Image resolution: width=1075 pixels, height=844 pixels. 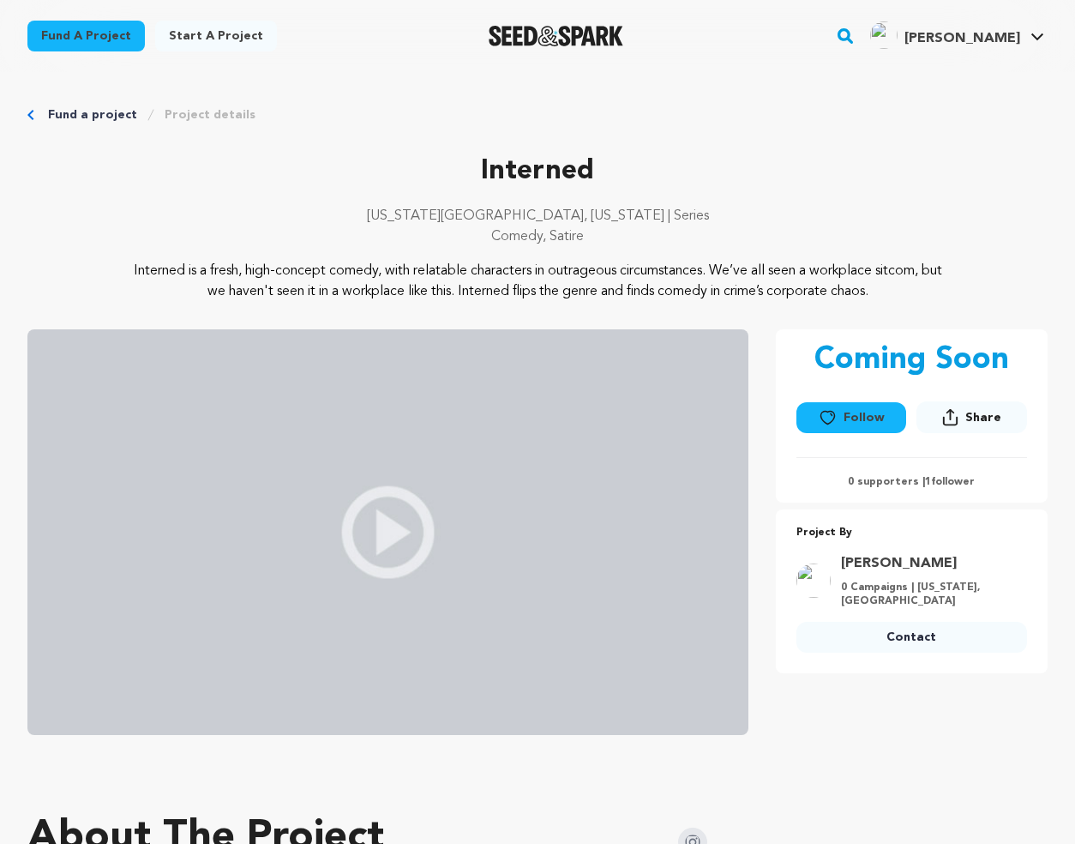 I want to click on a: Project details, so click(x=210, y=115).